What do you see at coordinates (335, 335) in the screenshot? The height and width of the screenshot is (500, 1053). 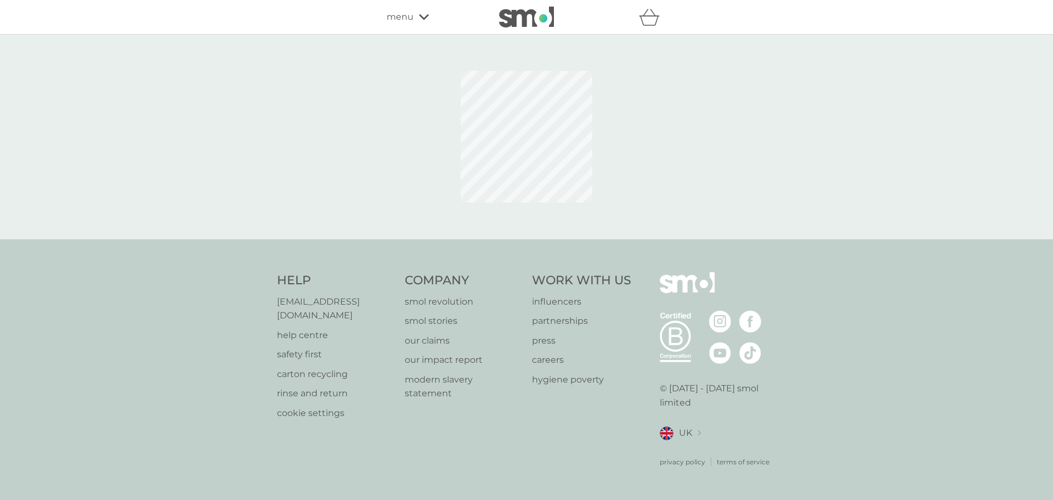 I see `a: help centre` at bounding box center [335, 335].